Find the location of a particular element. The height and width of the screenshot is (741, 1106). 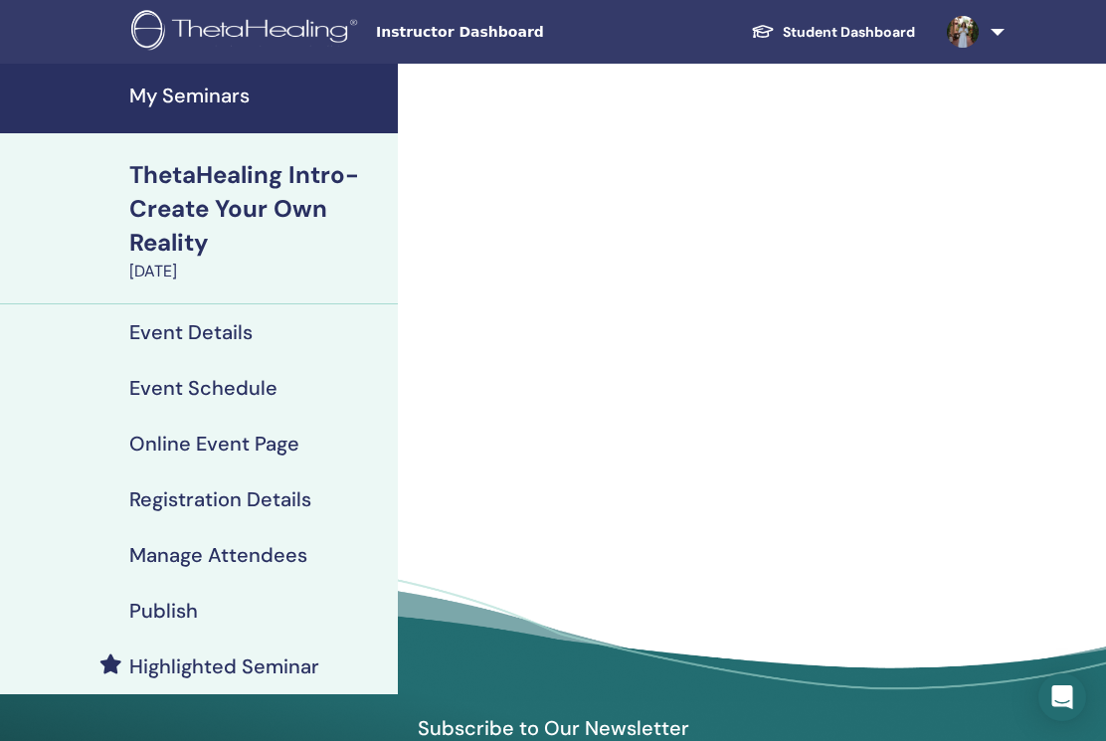

h4: Publish is located at coordinates (163, 611).